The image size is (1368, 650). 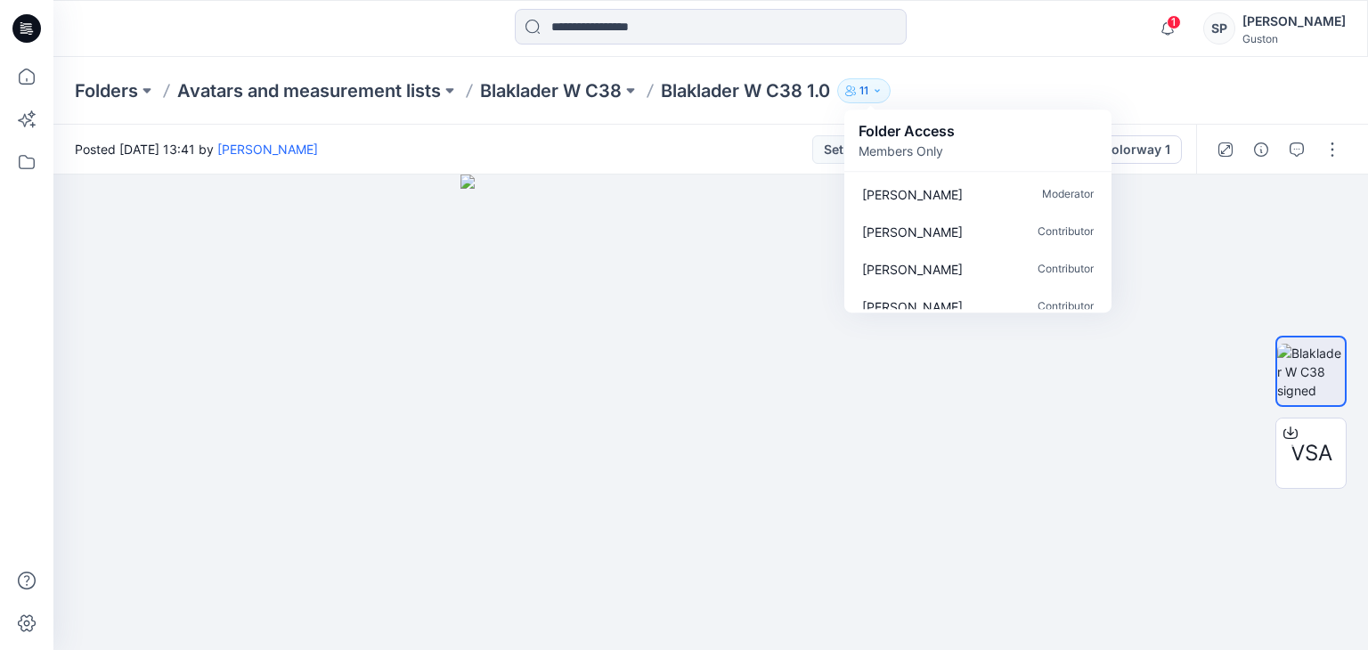 What do you see at coordinates (1294, 38) in the screenshot?
I see `div: Guston` at bounding box center [1294, 38].